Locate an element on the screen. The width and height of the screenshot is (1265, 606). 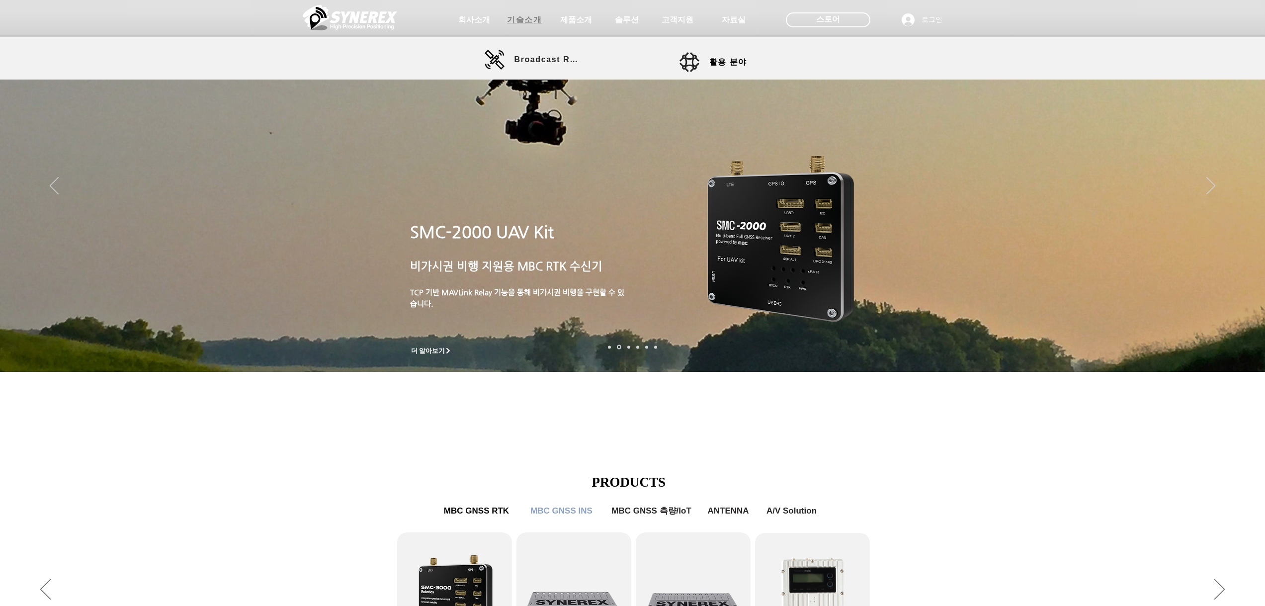
span: 고객지원 is located at coordinates (677, 20).